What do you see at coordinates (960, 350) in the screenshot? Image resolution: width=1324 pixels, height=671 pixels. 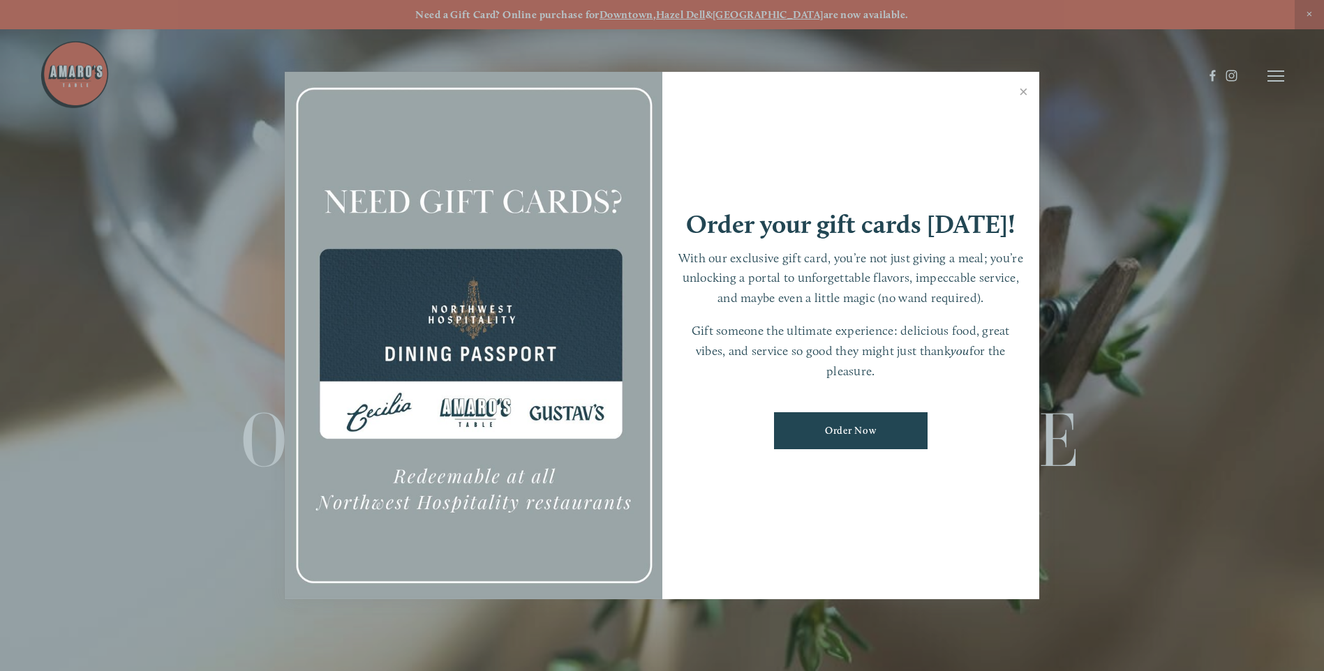 I see `em: you` at bounding box center [960, 350].